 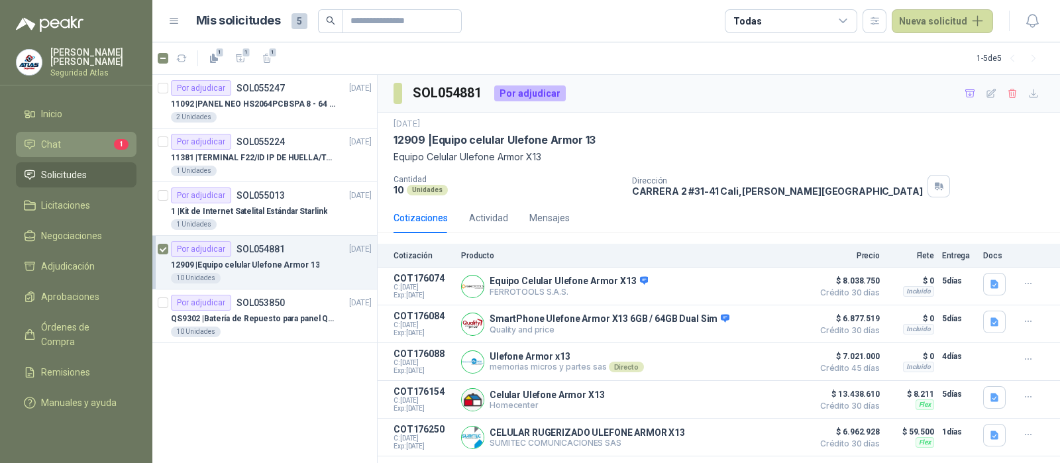 I want to click on p: $ 59.500, so click(x=911, y=432).